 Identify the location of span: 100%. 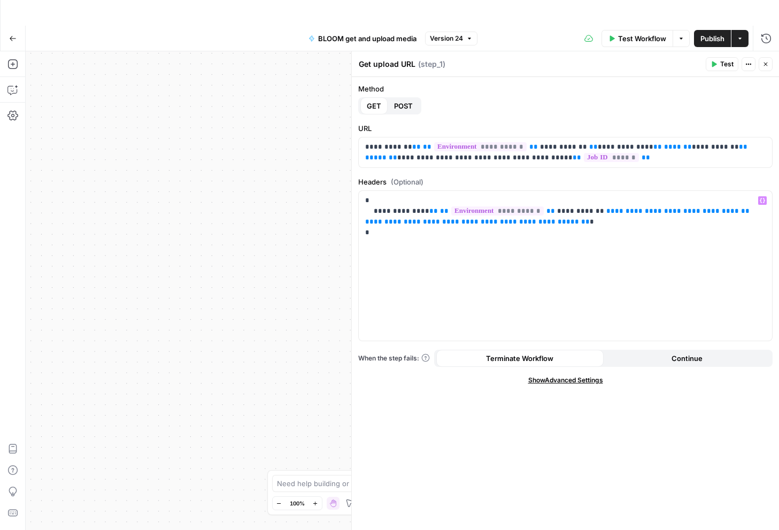
(297, 503).